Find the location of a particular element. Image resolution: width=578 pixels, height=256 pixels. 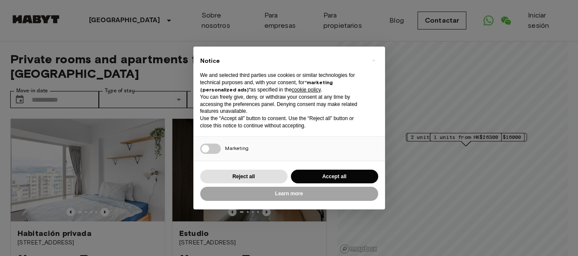

p: We and selected third parties use cookies or similar technologies for technical purposes and, wit... is located at coordinates (282, 83).